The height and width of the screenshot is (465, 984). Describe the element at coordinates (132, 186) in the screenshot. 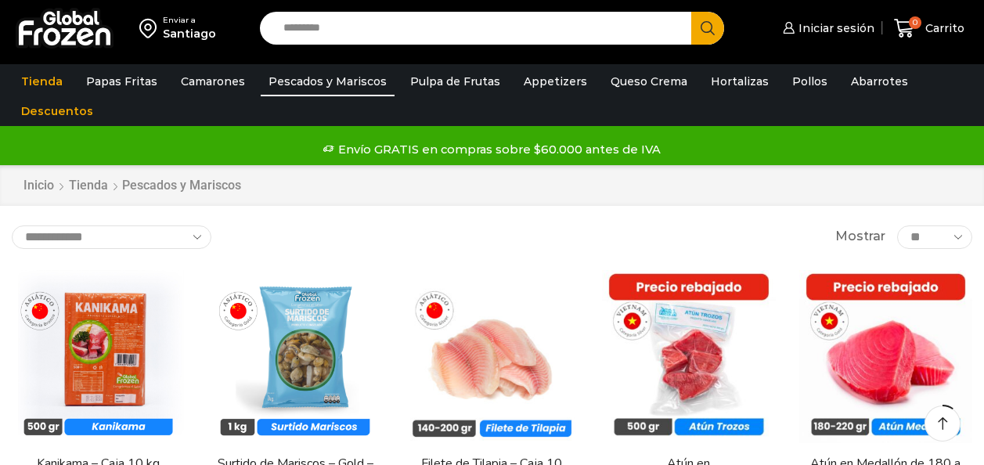

I see `nav: Breadcrumb` at that location.